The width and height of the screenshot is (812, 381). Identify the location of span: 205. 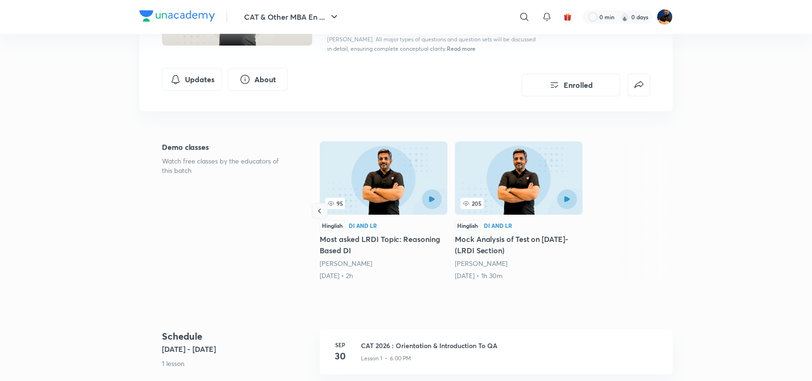
(472, 203).